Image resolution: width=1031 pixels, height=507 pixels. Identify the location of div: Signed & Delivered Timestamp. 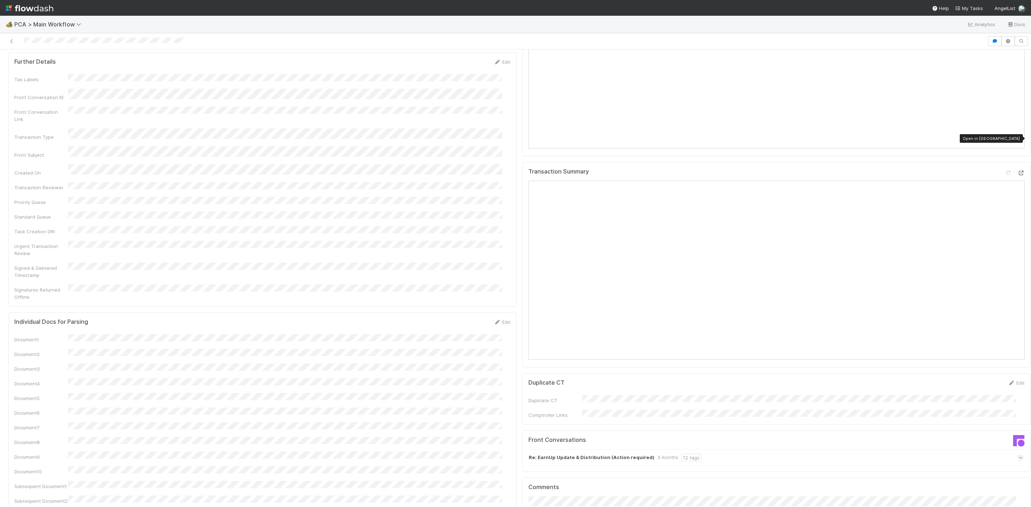
(41, 272).